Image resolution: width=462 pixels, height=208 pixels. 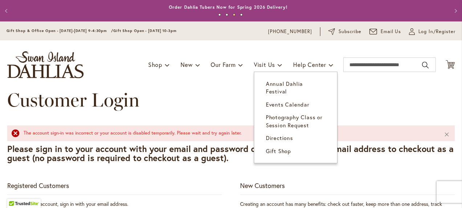 What do you see at coordinates (265, 64) in the screenshot?
I see `span: Visit Us` at bounding box center [265, 64].